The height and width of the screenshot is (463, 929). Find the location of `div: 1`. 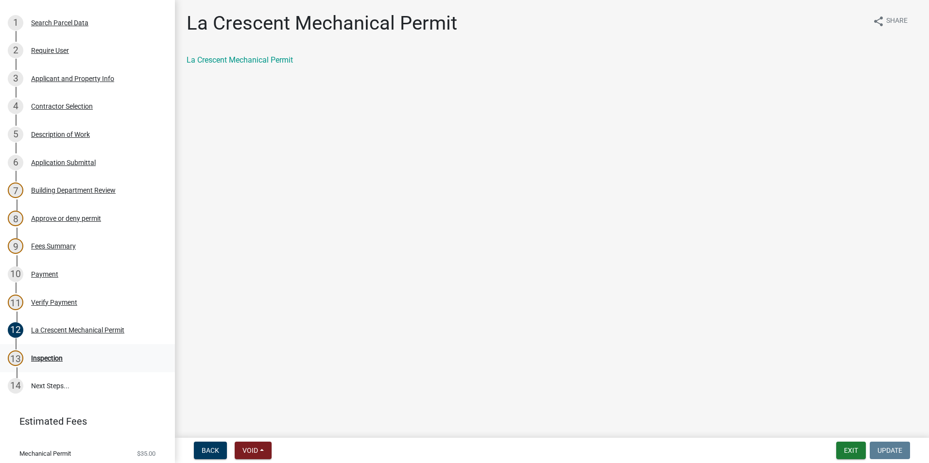

div: 1 is located at coordinates (16, 23).